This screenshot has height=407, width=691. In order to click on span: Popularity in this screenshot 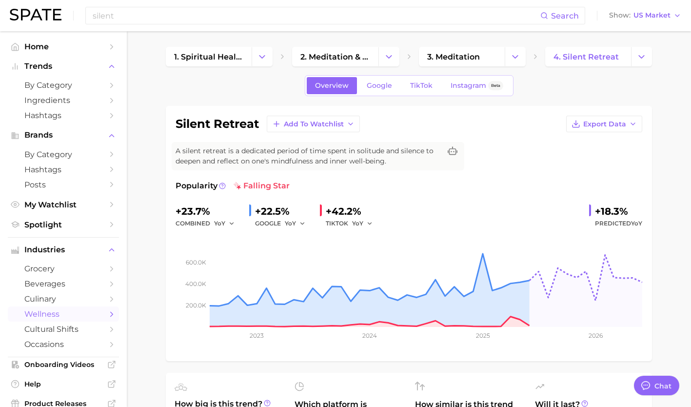, I will do `click(196, 186)`.